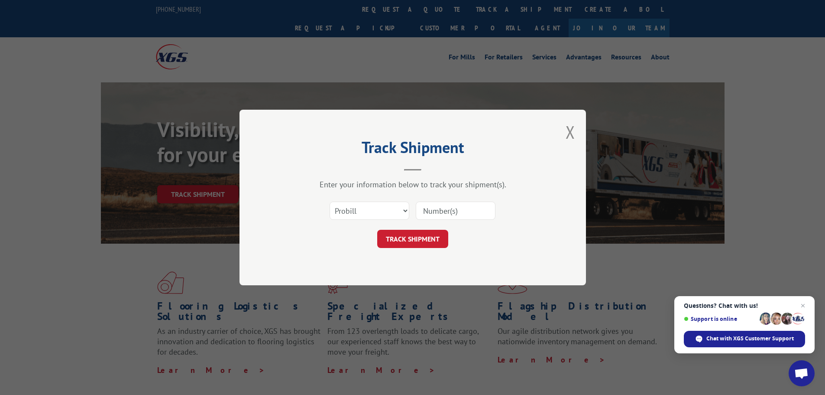 The width and height of the screenshot is (825, 395). What do you see at coordinates (745, 305) in the screenshot?
I see `span: Questions? Chat with us!` at bounding box center [745, 305].